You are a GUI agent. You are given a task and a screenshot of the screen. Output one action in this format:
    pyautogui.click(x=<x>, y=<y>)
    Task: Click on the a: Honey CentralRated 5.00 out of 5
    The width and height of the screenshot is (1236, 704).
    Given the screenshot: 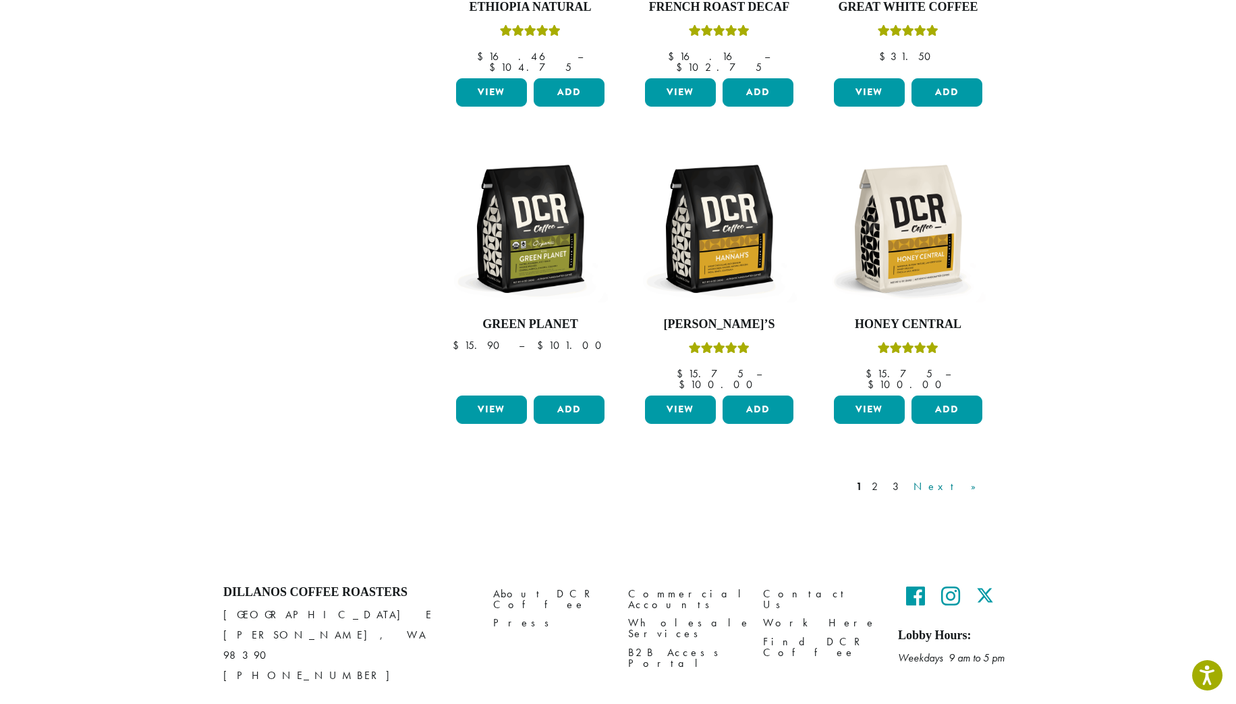 What is the action you would take?
    pyautogui.click(x=908, y=271)
    